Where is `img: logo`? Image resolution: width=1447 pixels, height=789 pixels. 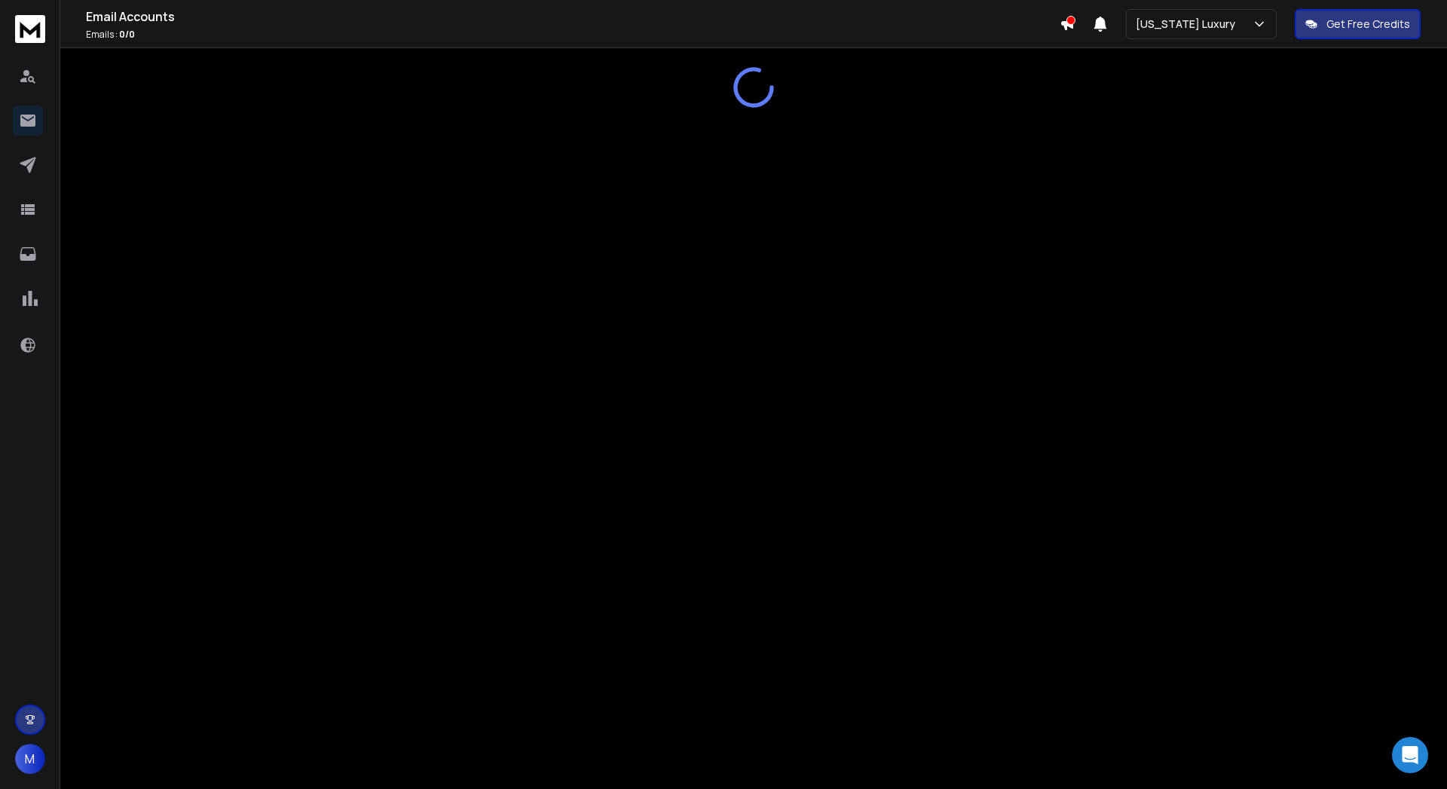 img: logo is located at coordinates (30, 29).